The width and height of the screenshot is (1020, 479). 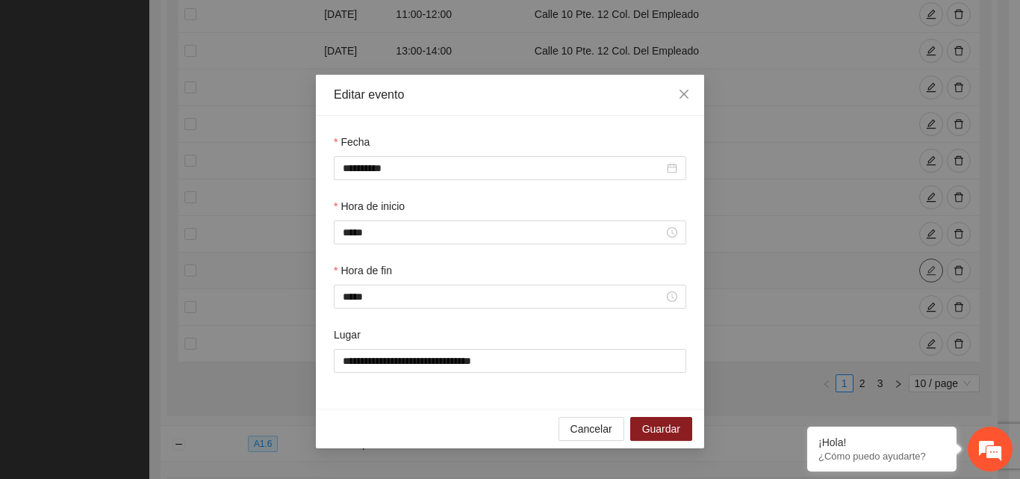 What do you see at coordinates (363, 270) in the screenshot?
I see `label: Hora de fin` at bounding box center [363, 270].